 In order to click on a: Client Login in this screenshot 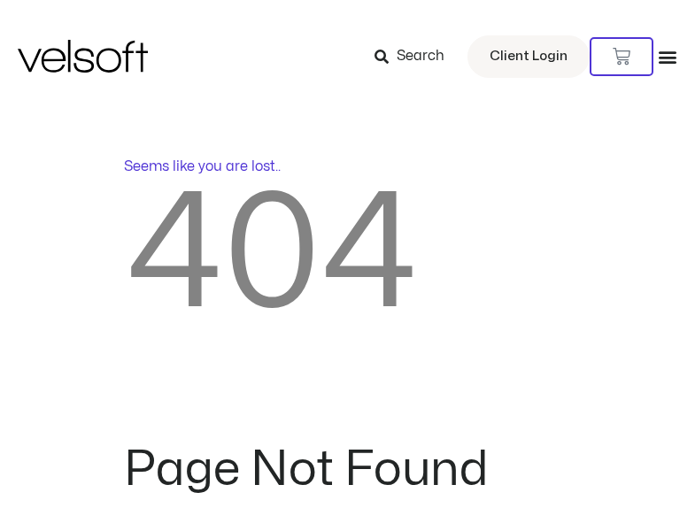, I will do `click(529, 57)`.